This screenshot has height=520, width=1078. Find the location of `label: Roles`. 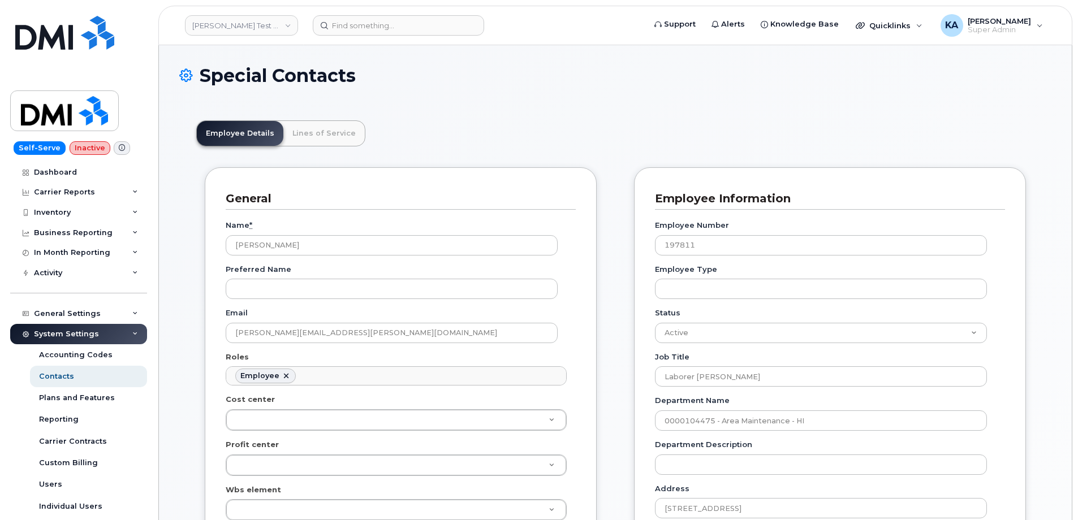

label: Roles is located at coordinates (237, 357).